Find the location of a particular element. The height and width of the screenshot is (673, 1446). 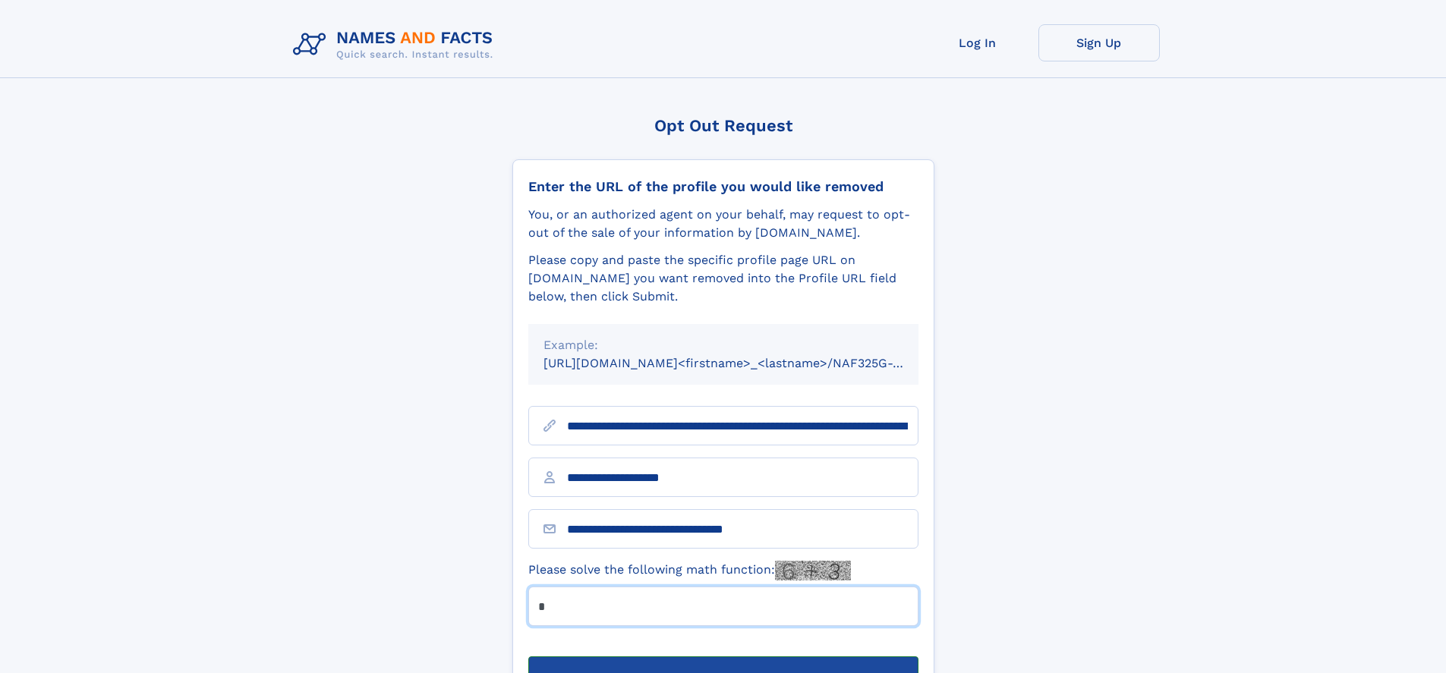

label: Please solve the following math function: is located at coordinates (689, 571).